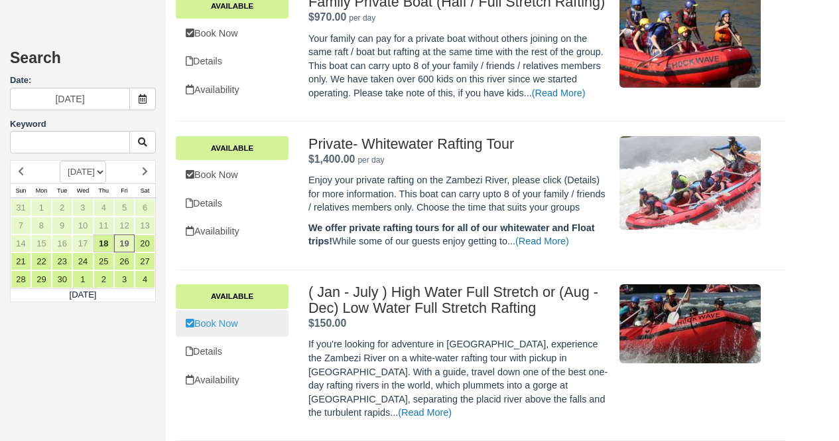  What do you see at coordinates (145, 190) in the screenshot?
I see `th: Sat` at bounding box center [145, 190].